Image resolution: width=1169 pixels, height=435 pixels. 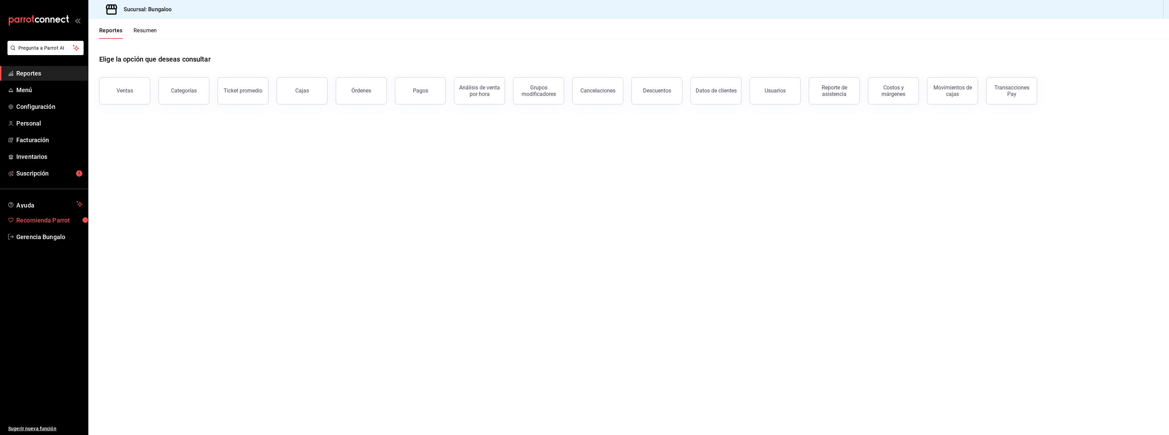 What do you see at coordinates (49, 156) in the screenshot?
I see `span: Inventarios` at bounding box center [49, 156].